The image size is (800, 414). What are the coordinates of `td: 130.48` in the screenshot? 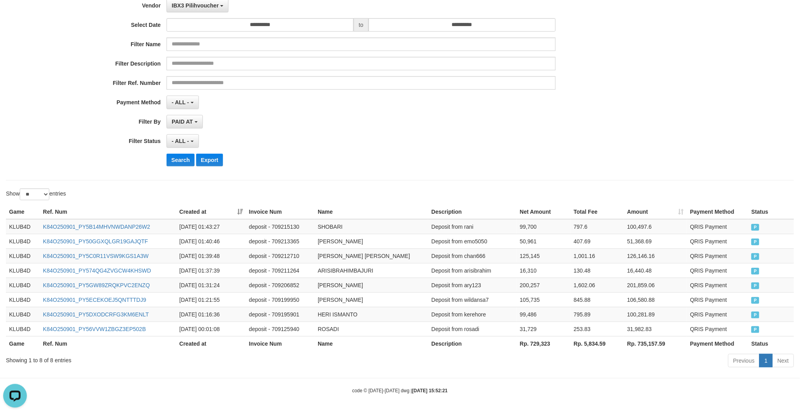 It's located at (598, 270).